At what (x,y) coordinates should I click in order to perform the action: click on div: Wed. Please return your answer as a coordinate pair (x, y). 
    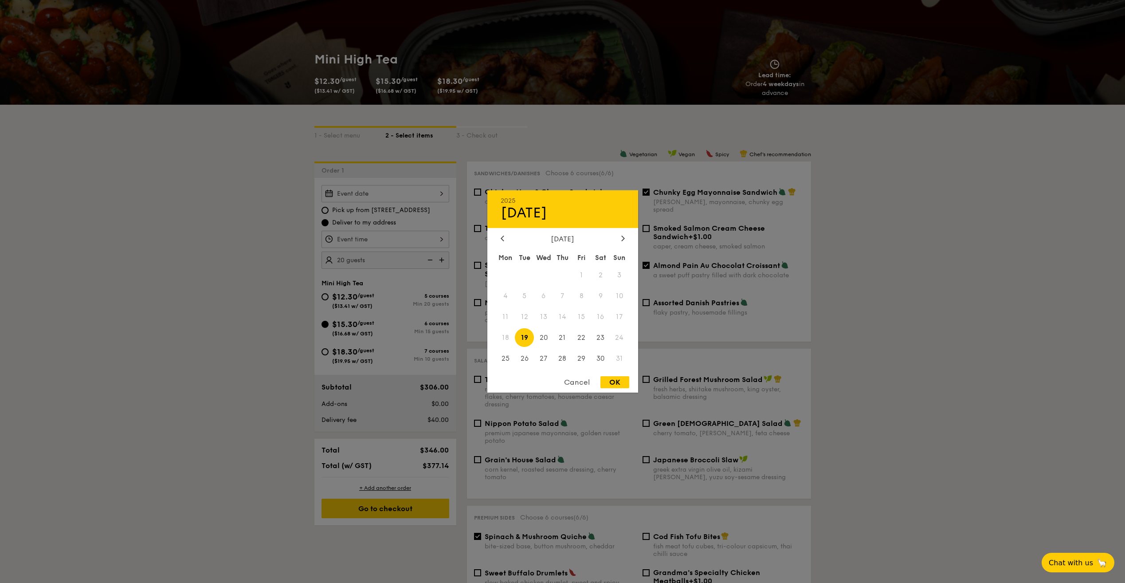
    Looking at the image, I should click on (543, 258).